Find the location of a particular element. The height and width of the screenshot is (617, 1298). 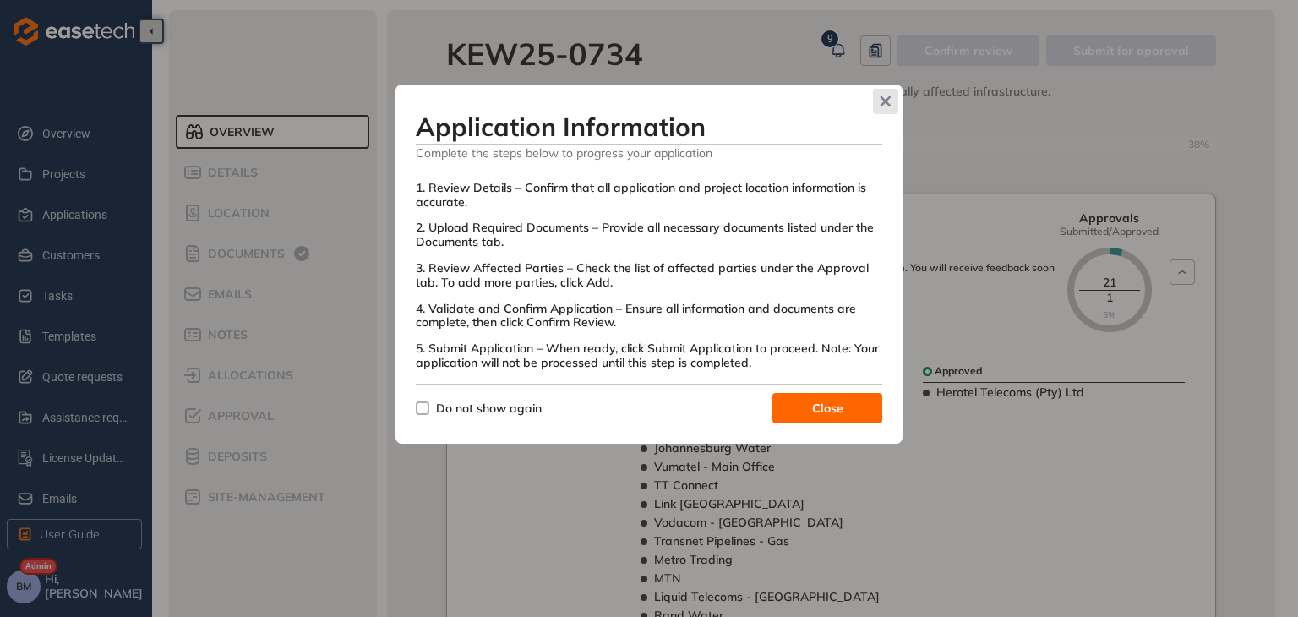

span: Close is located at coordinates (827, 408).